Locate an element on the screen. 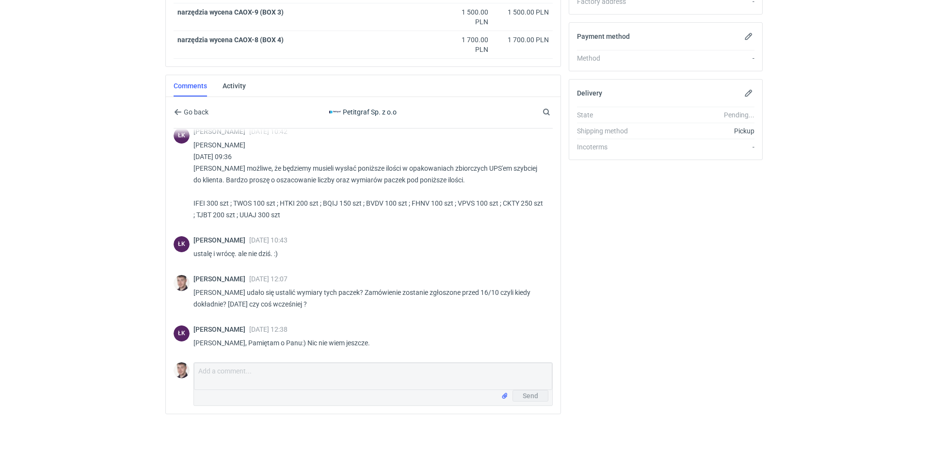 This screenshot has width=928, height=453. span: Go back is located at coordinates (195, 112).